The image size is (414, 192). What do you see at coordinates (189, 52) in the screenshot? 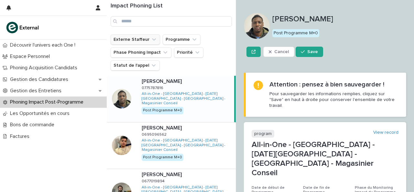
I see `button: Priorité` at bounding box center [189, 52].